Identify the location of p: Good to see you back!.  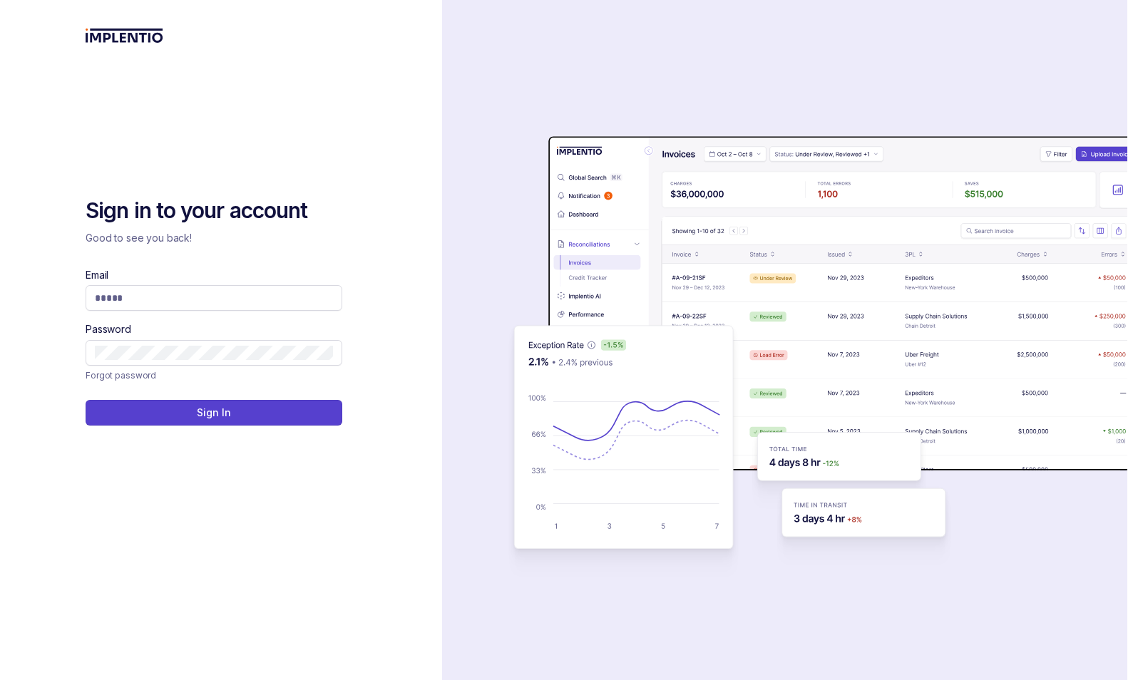
(214, 238).